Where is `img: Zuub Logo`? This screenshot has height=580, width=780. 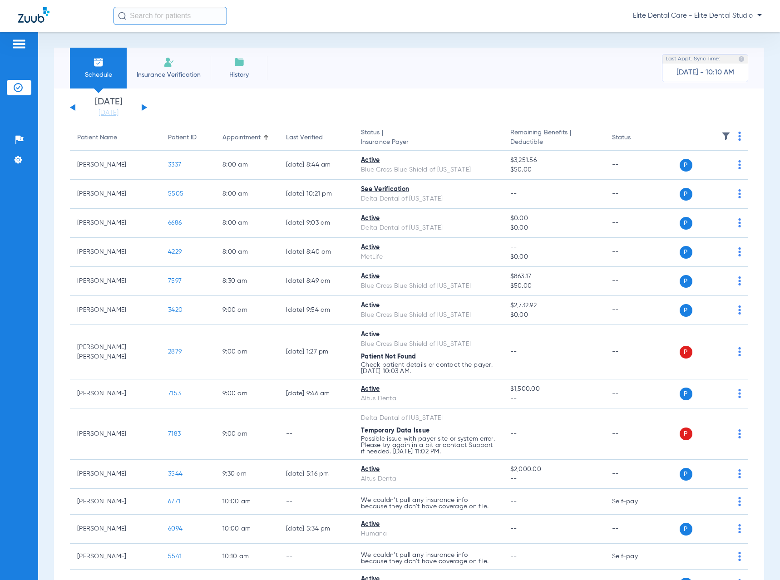
img: Zuub Logo is located at coordinates (34, 15).